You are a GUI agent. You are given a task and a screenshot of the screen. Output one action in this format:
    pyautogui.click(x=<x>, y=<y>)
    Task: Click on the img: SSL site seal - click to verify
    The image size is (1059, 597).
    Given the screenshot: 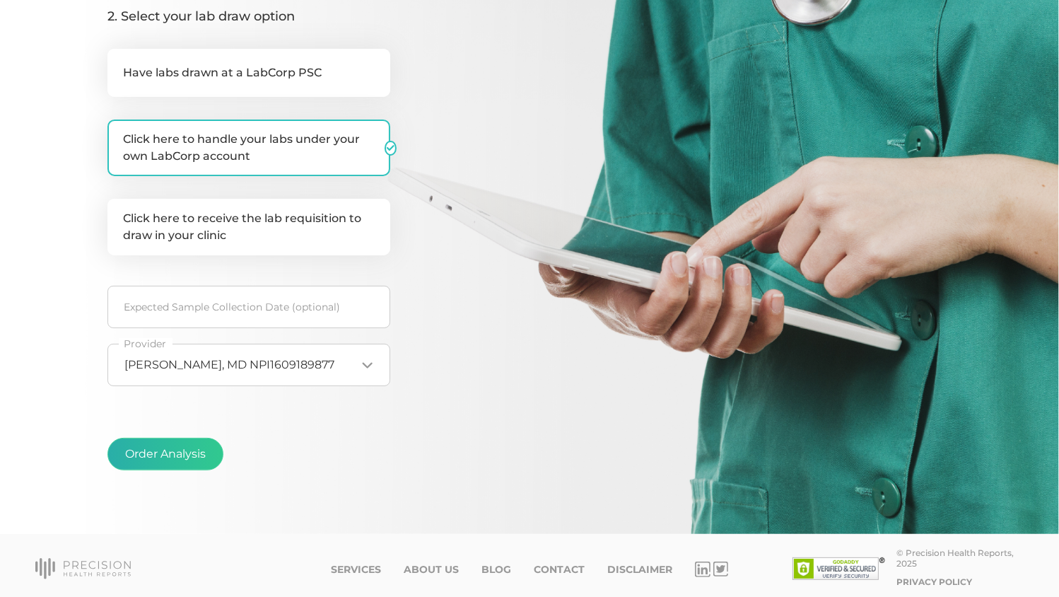 What is the action you would take?
    pyautogui.click(x=839, y=569)
    